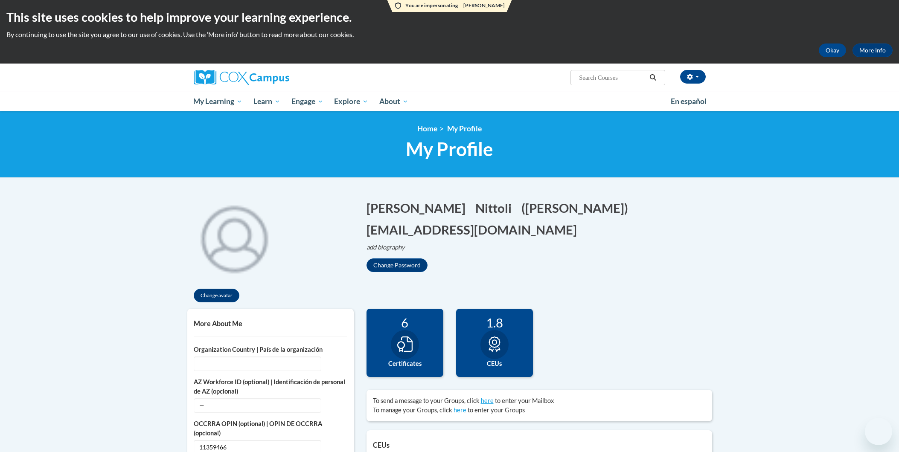  Describe the element at coordinates (270, 387) in the screenshot. I see `label: AZ Workforce ID (optional) | Identificación de personal de AZ (opcional)` at that location.